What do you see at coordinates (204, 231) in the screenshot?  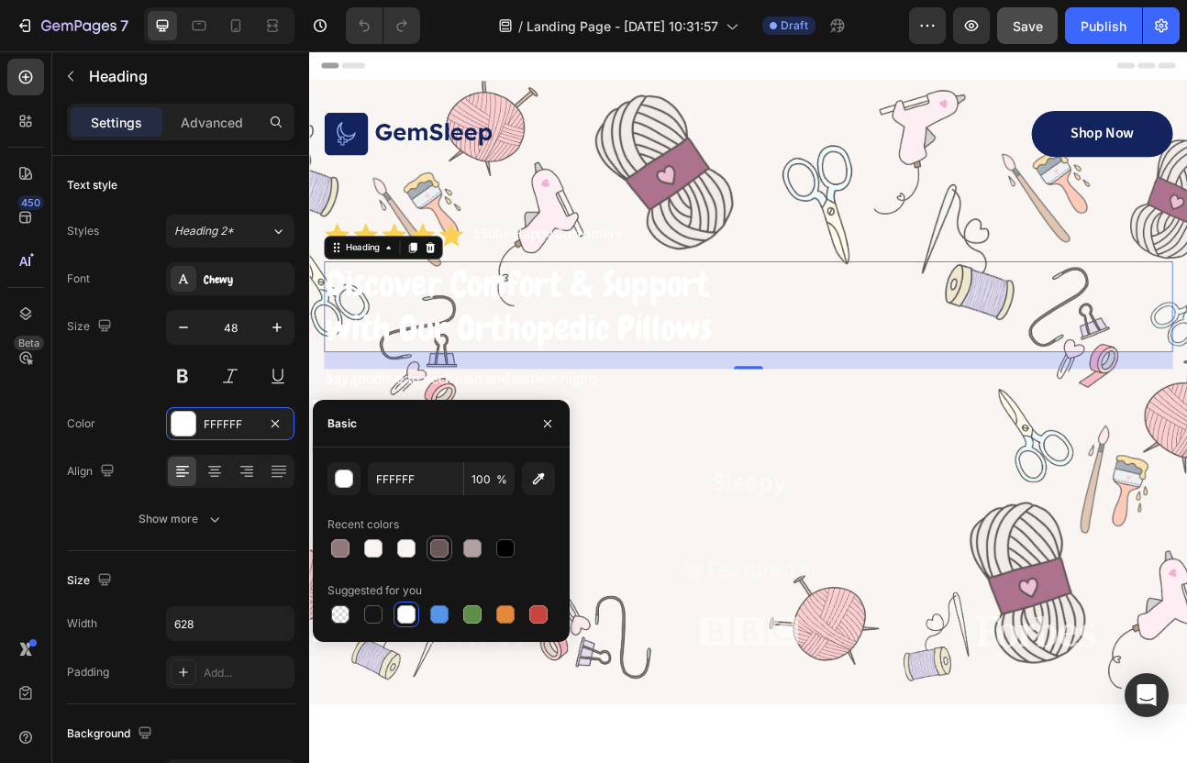 I see `span: Heading 2*` at bounding box center [204, 231].